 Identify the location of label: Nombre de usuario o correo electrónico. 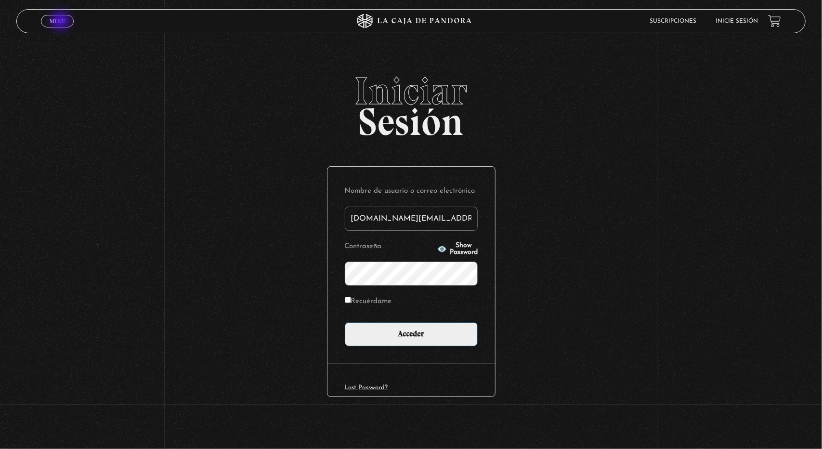
(411, 191).